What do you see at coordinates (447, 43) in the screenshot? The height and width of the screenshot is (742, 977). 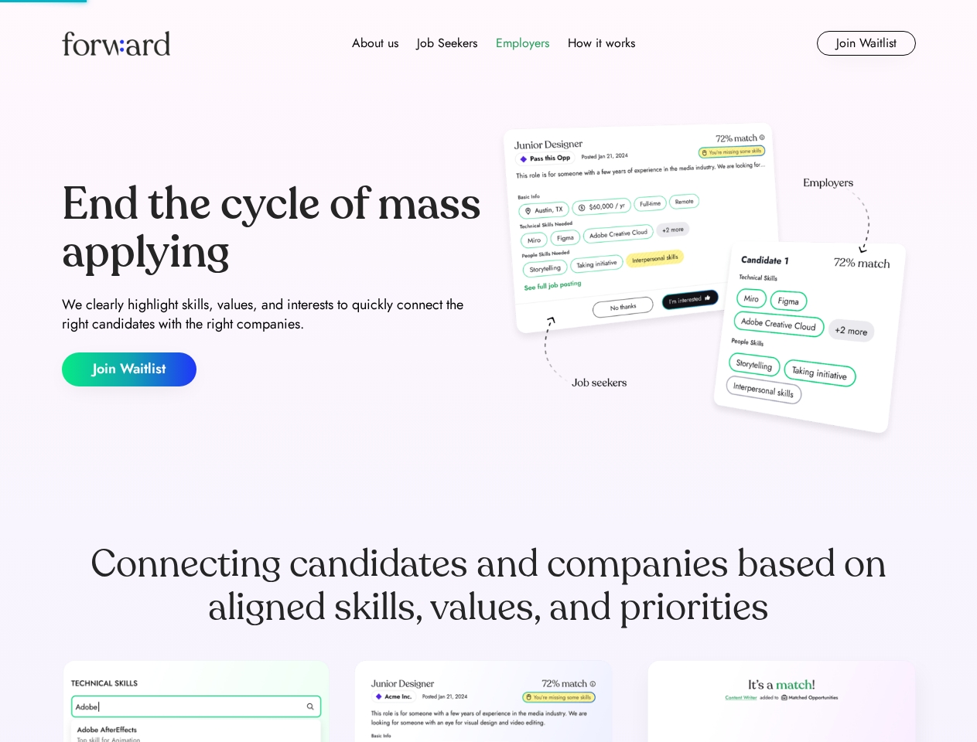 I see `div: Job Seekers` at bounding box center [447, 43].